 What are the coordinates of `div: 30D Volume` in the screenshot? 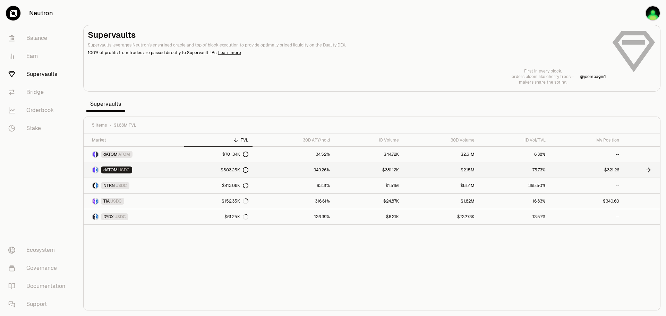 It's located at (441, 140).